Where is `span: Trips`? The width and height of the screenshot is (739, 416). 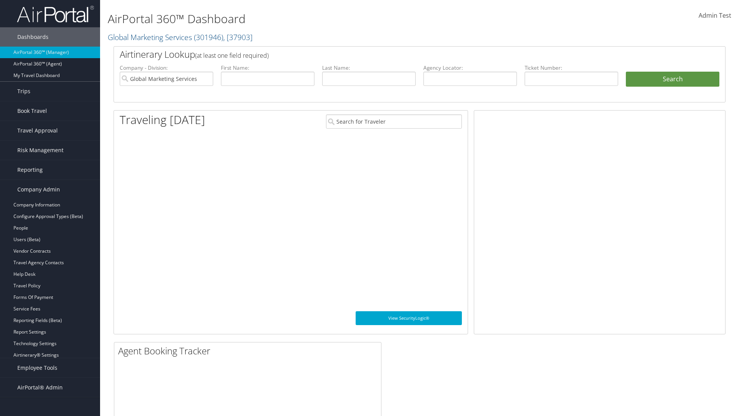 span: Trips is located at coordinates (24, 91).